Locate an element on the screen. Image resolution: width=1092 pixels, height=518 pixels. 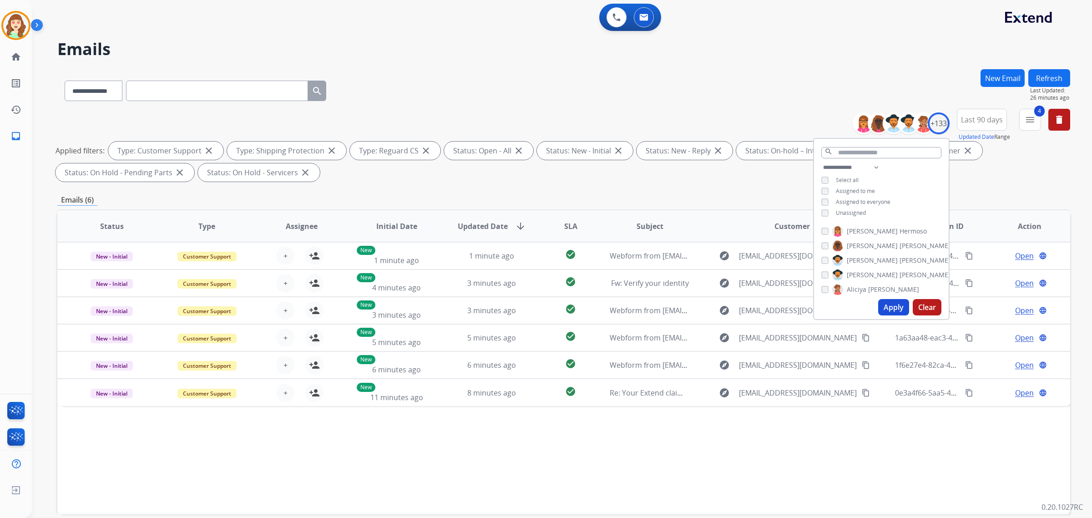
p: 0.20.1027RC is located at coordinates (1062, 507).